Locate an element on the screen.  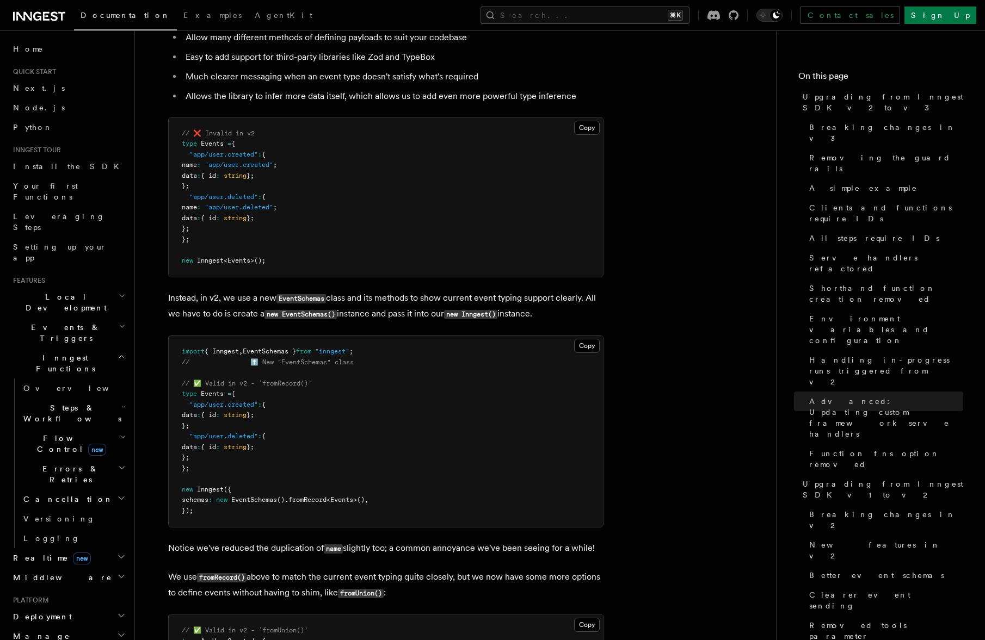
span: Events & Triggers is located at coordinates (64, 333).